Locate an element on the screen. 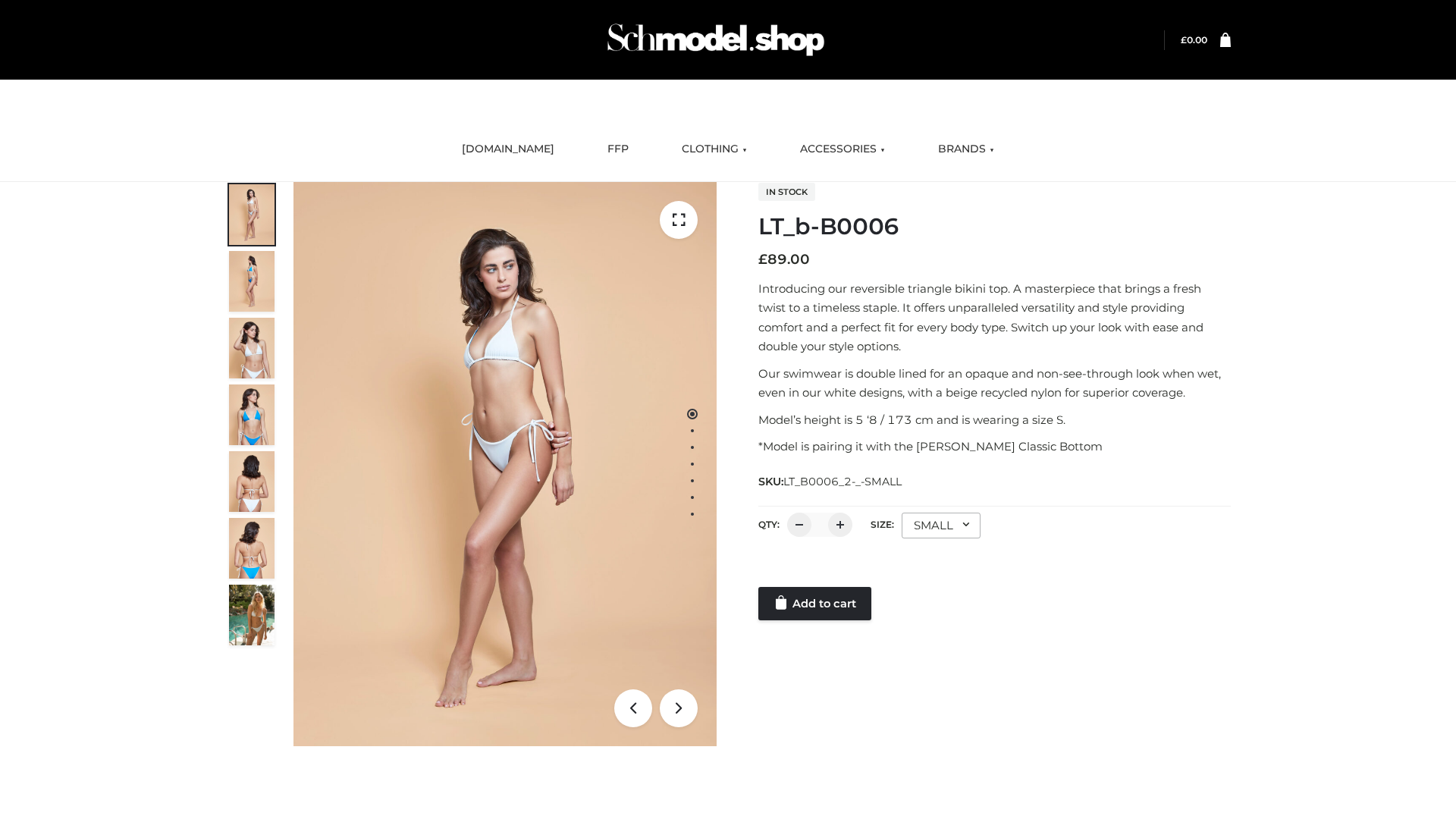  a: CLOTHING is located at coordinates (714, 149).